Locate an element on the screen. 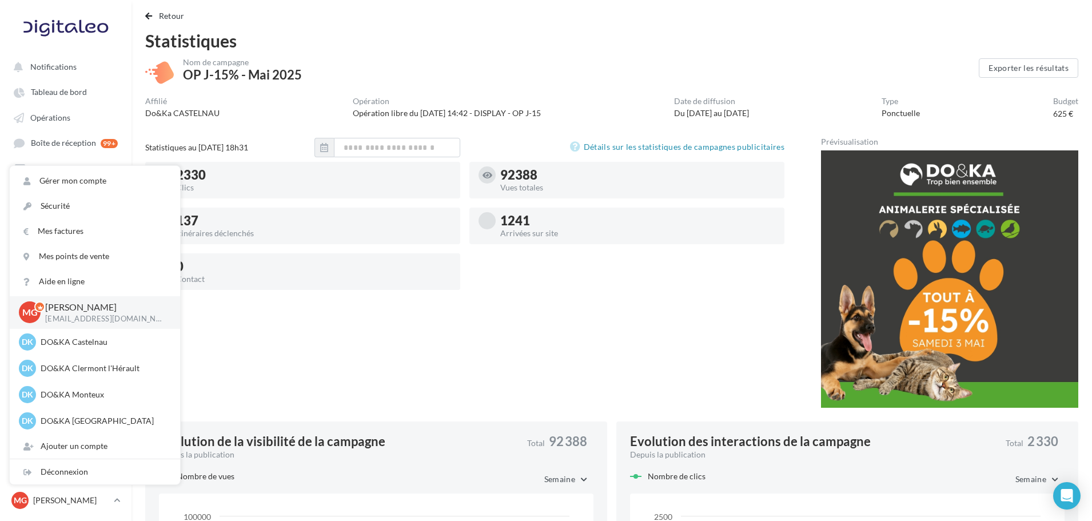  span: 2 330 is located at coordinates (1043, 441).